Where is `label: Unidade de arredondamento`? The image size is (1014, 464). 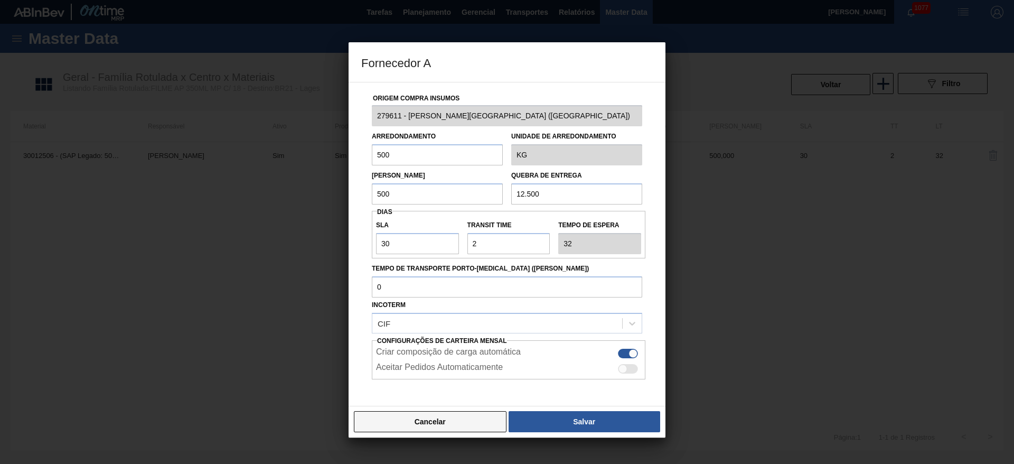 label: Unidade de arredondamento is located at coordinates (577, 136).